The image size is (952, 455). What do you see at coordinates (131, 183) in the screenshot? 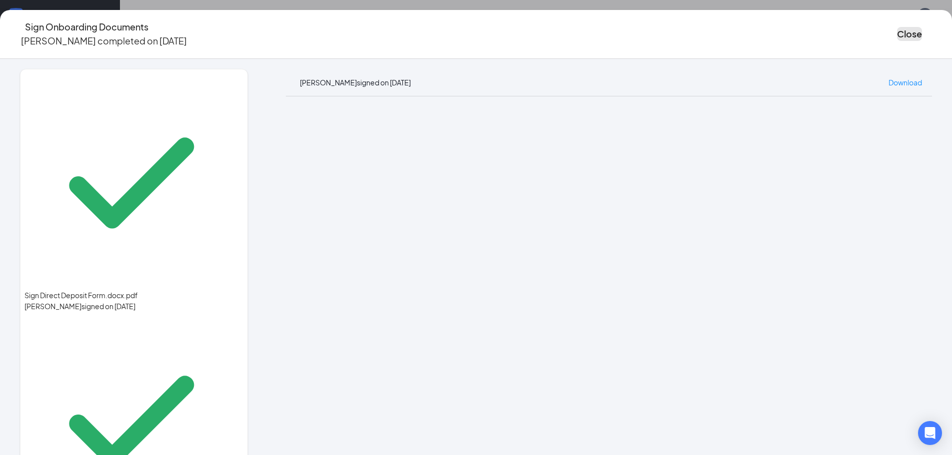
I see `svg: Checkmark` at bounding box center [131, 183].